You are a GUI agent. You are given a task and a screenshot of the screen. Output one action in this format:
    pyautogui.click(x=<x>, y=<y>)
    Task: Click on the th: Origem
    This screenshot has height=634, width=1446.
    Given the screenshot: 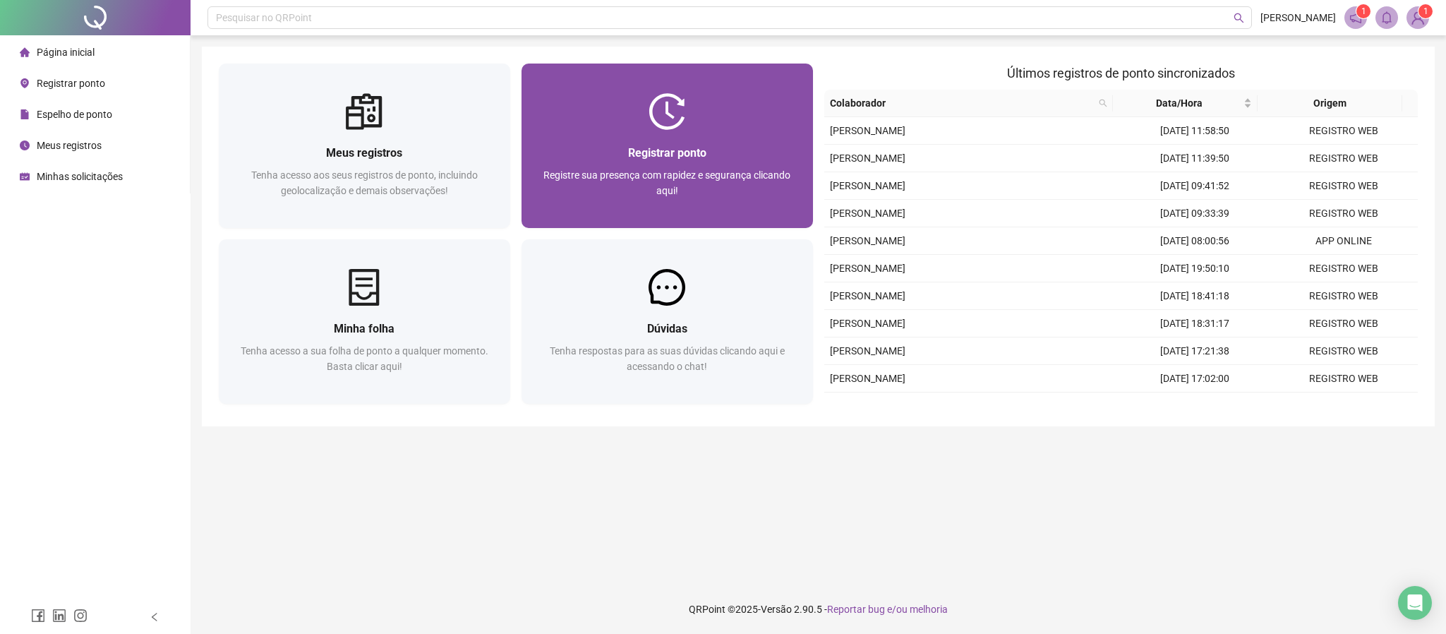 What is the action you would take?
    pyautogui.click(x=1329, y=103)
    